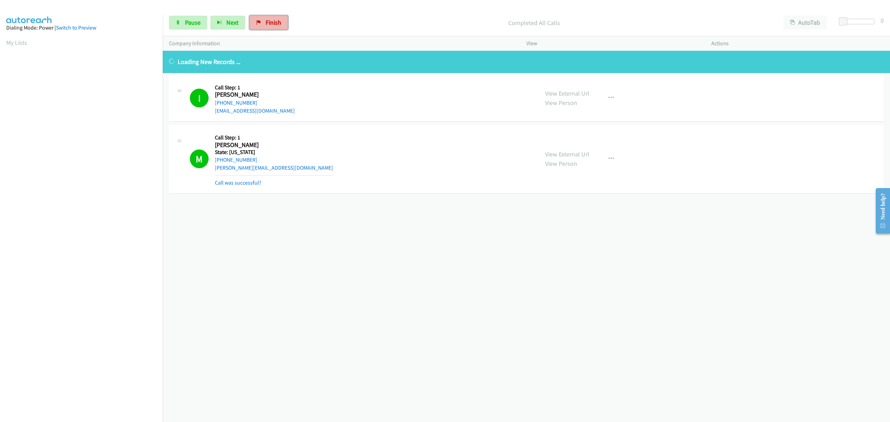  What do you see at coordinates (238, 183) in the screenshot?
I see `a: Call was successful?` at bounding box center [238, 183].